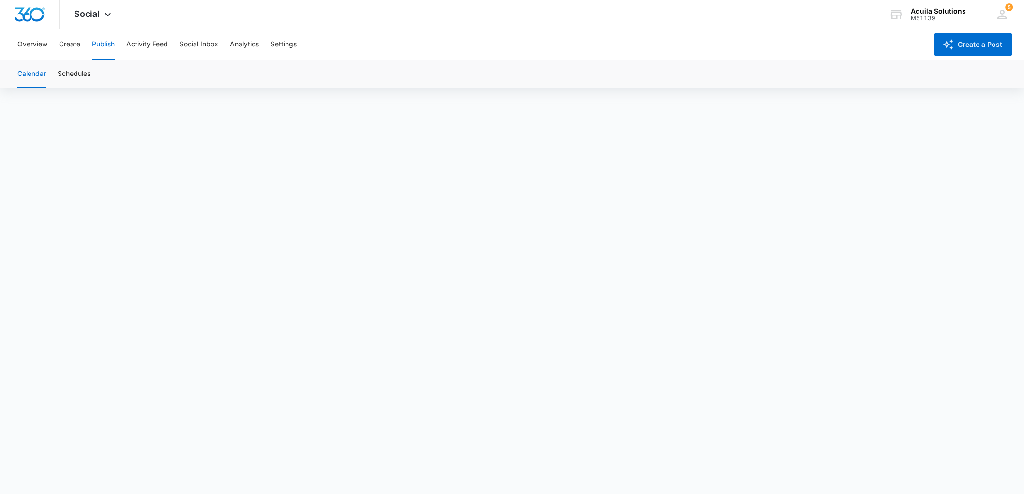 The width and height of the screenshot is (1024, 494). What do you see at coordinates (103, 45) in the screenshot?
I see `button: Publish` at bounding box center [103, 45].